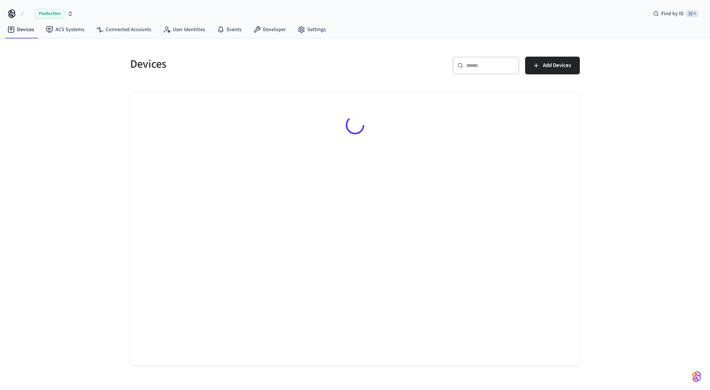 The image size is (710, 390). What do you see at coordinates (552, 65) in the screenshot?
I see `button: Add Devices` at bounding box center [552, 65].